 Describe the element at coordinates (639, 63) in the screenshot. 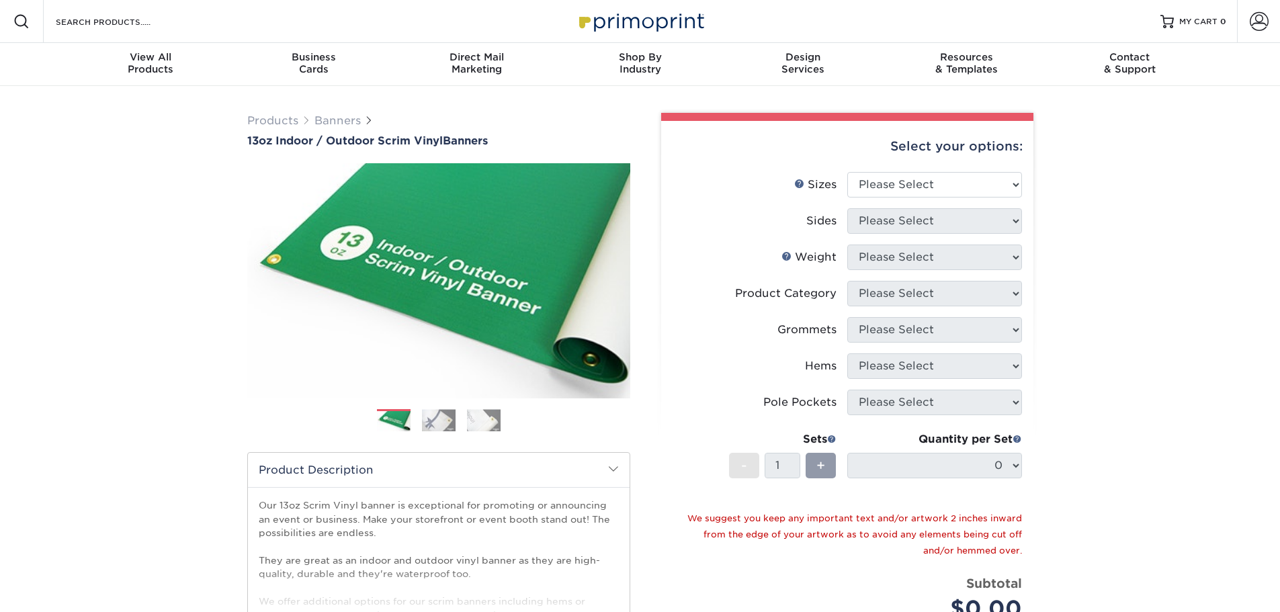

I see `div: Industry` at that location.